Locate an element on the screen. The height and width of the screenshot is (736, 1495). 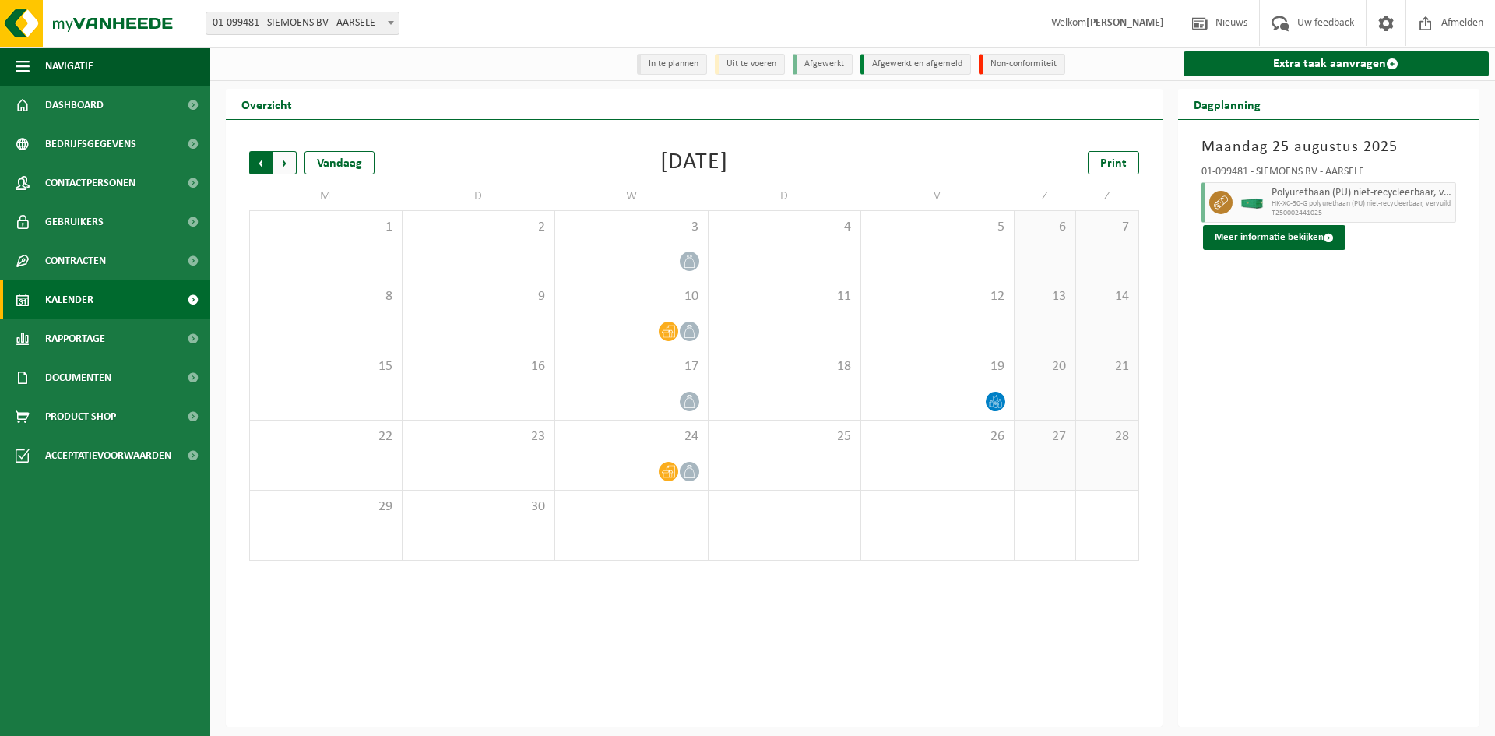
span: 22 is located at coordinates (326, 437).